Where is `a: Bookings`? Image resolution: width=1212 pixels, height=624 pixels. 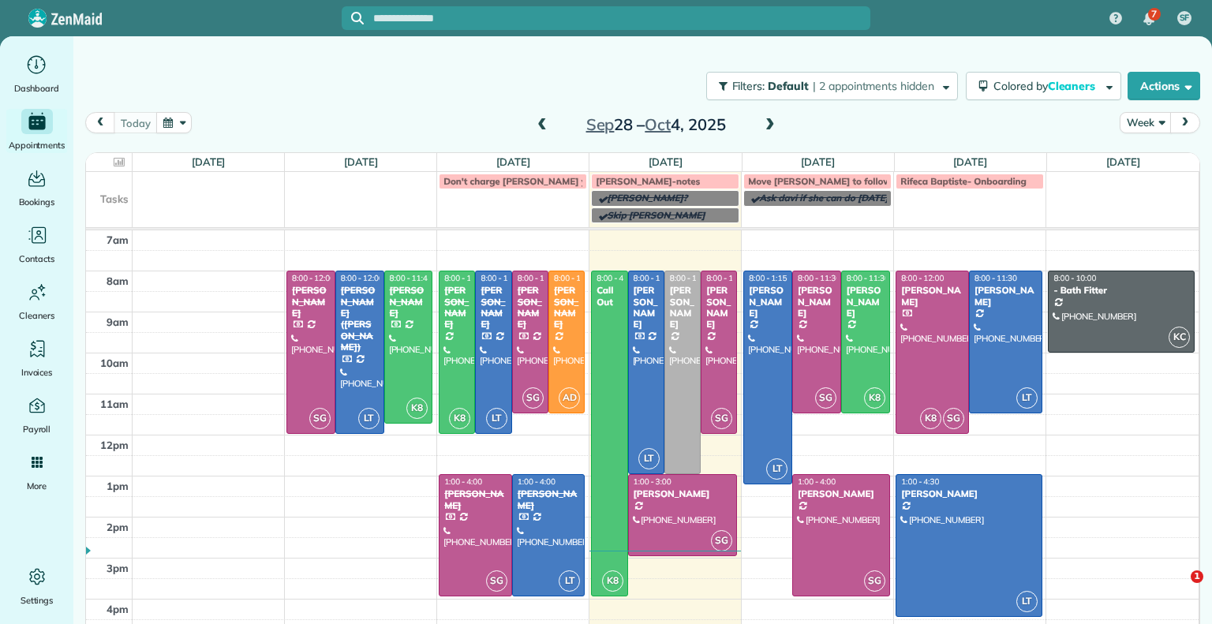
a: Bookings is located at coordinates (36, 188).